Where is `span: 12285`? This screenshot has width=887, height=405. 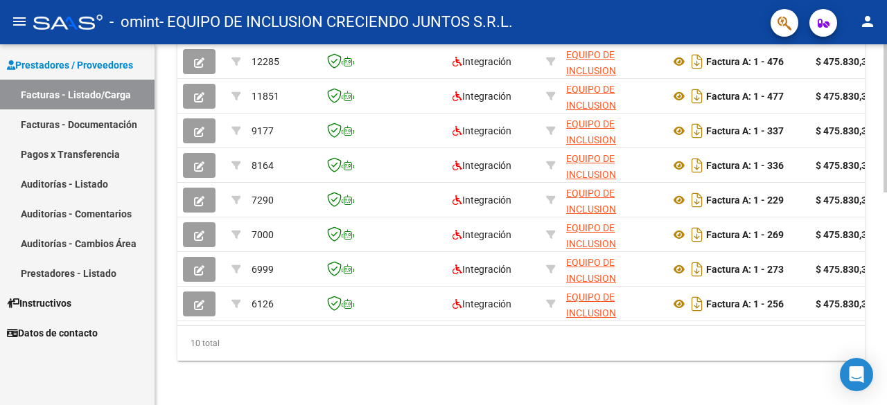
span: 12285 is located at coordinates (265, 62).